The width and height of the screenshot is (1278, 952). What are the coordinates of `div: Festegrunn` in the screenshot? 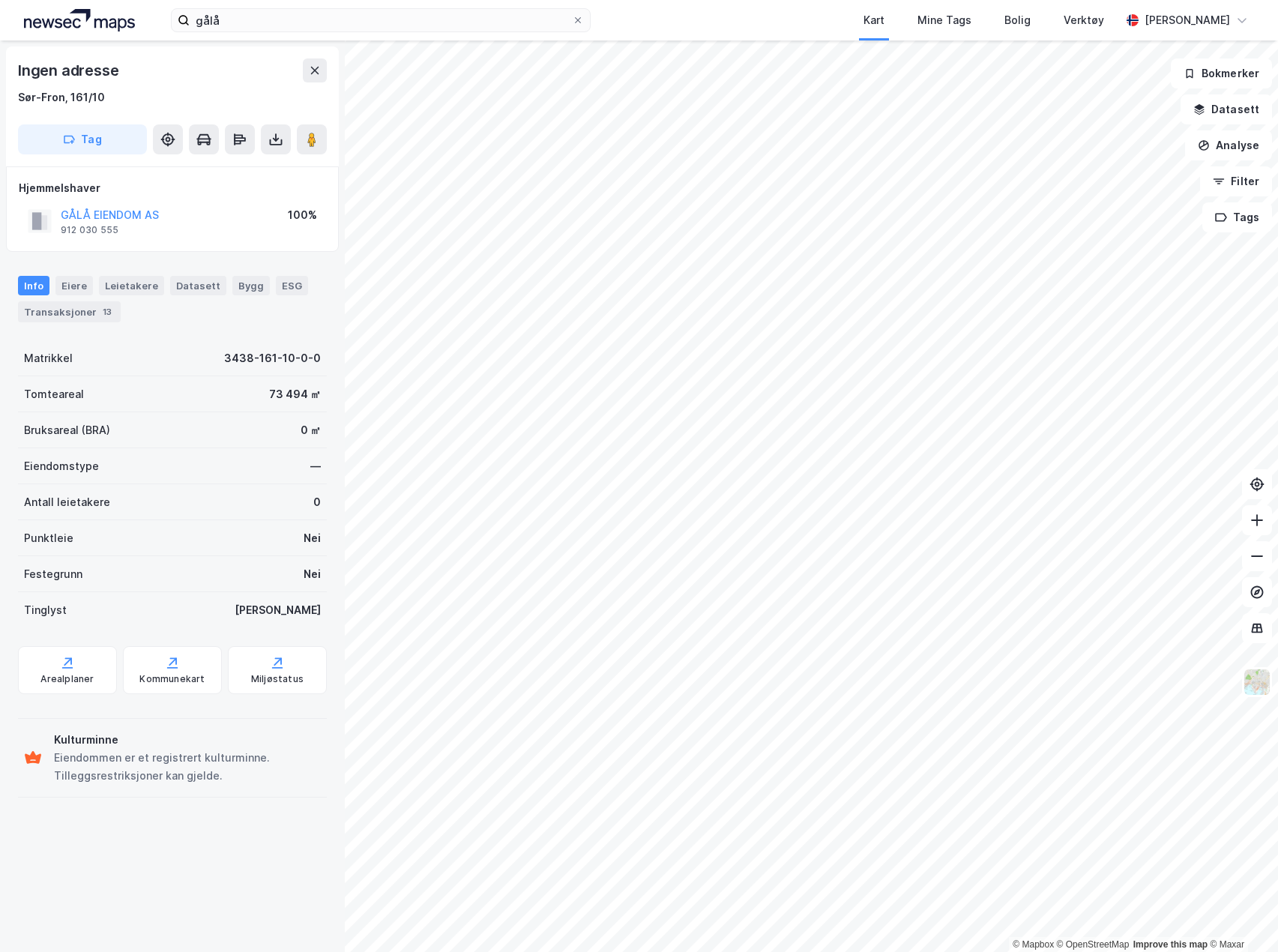 It's located at (53, 574).